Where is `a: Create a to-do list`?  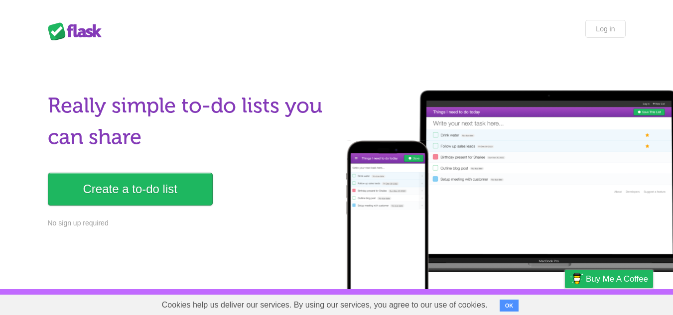 a: Create a to-do list is located at coordinates (130, 189).